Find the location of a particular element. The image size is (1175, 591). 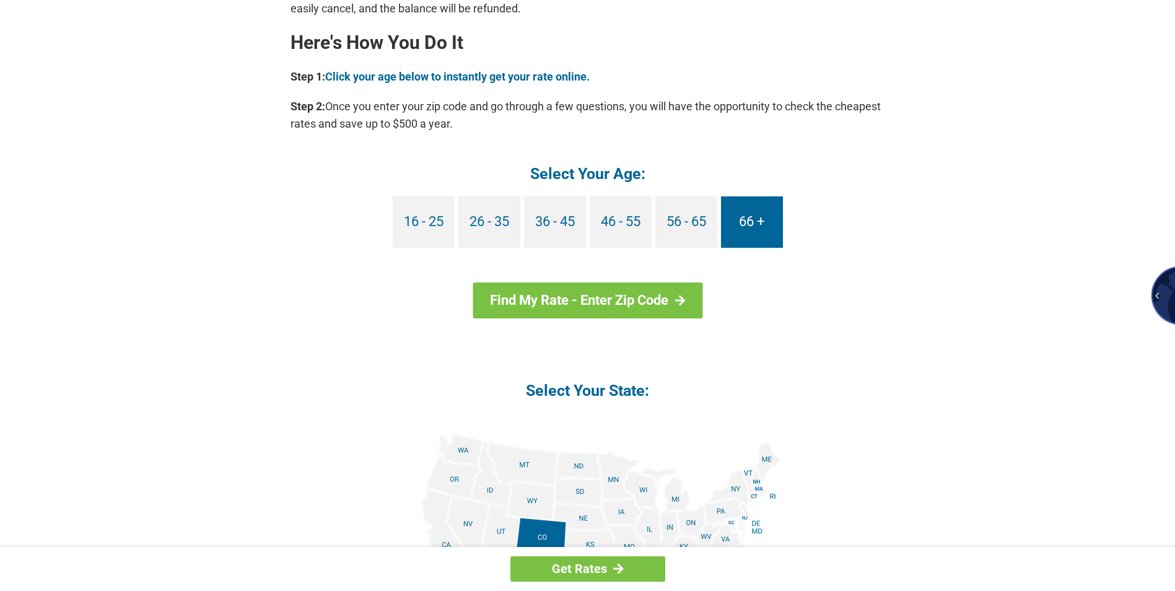

a: 56 - 65 is located at coordinates (686, 222).